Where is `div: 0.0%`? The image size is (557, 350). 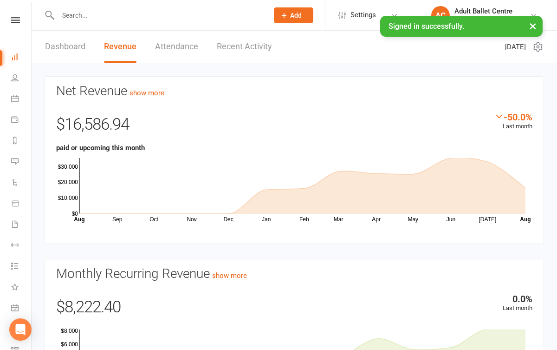 div: 0.0% is located at coordinates (518, 299).